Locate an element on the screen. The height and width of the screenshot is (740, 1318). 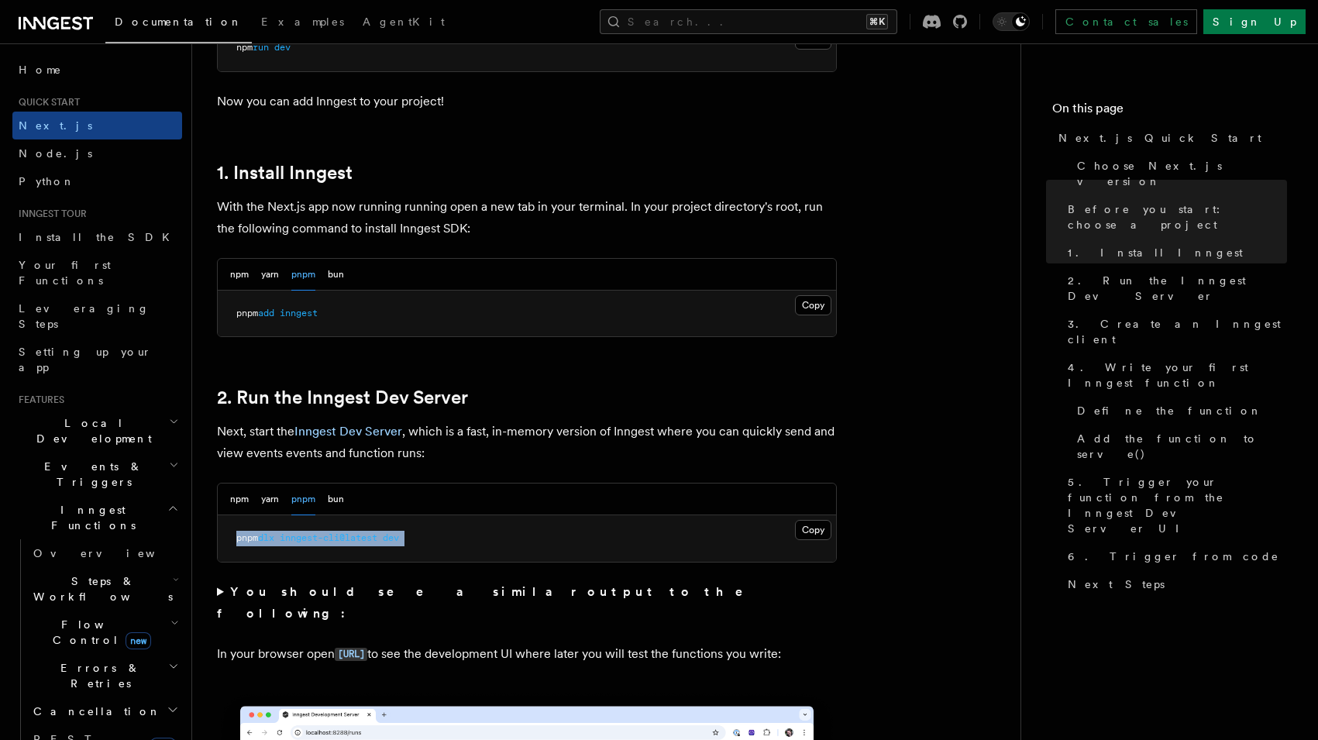
span: inngest-cli@latest is located at coordinates (329, 538).